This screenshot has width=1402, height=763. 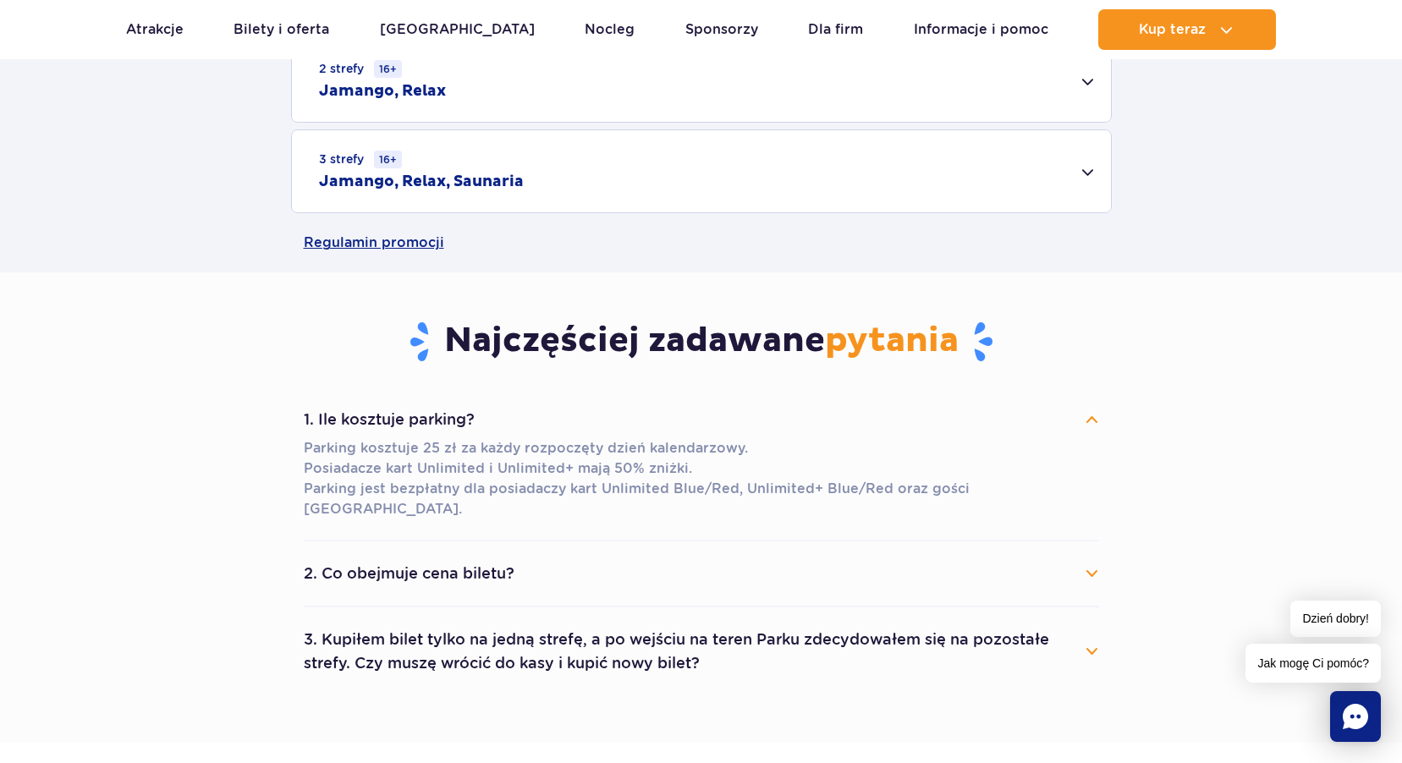 I want to click on div: Chat, so click(x=1355, y=717).